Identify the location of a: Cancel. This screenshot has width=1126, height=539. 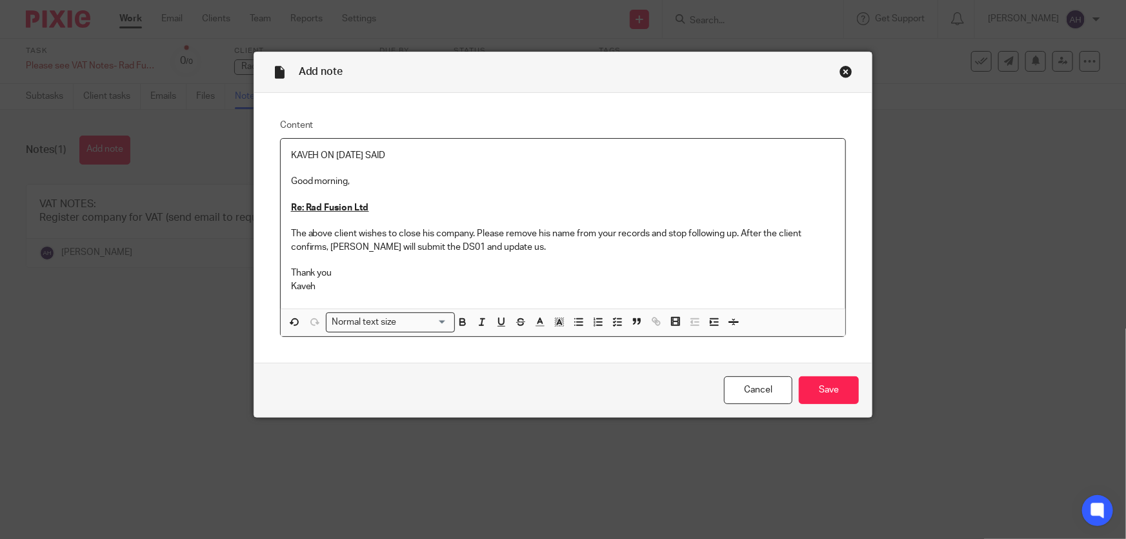
(759, 390).